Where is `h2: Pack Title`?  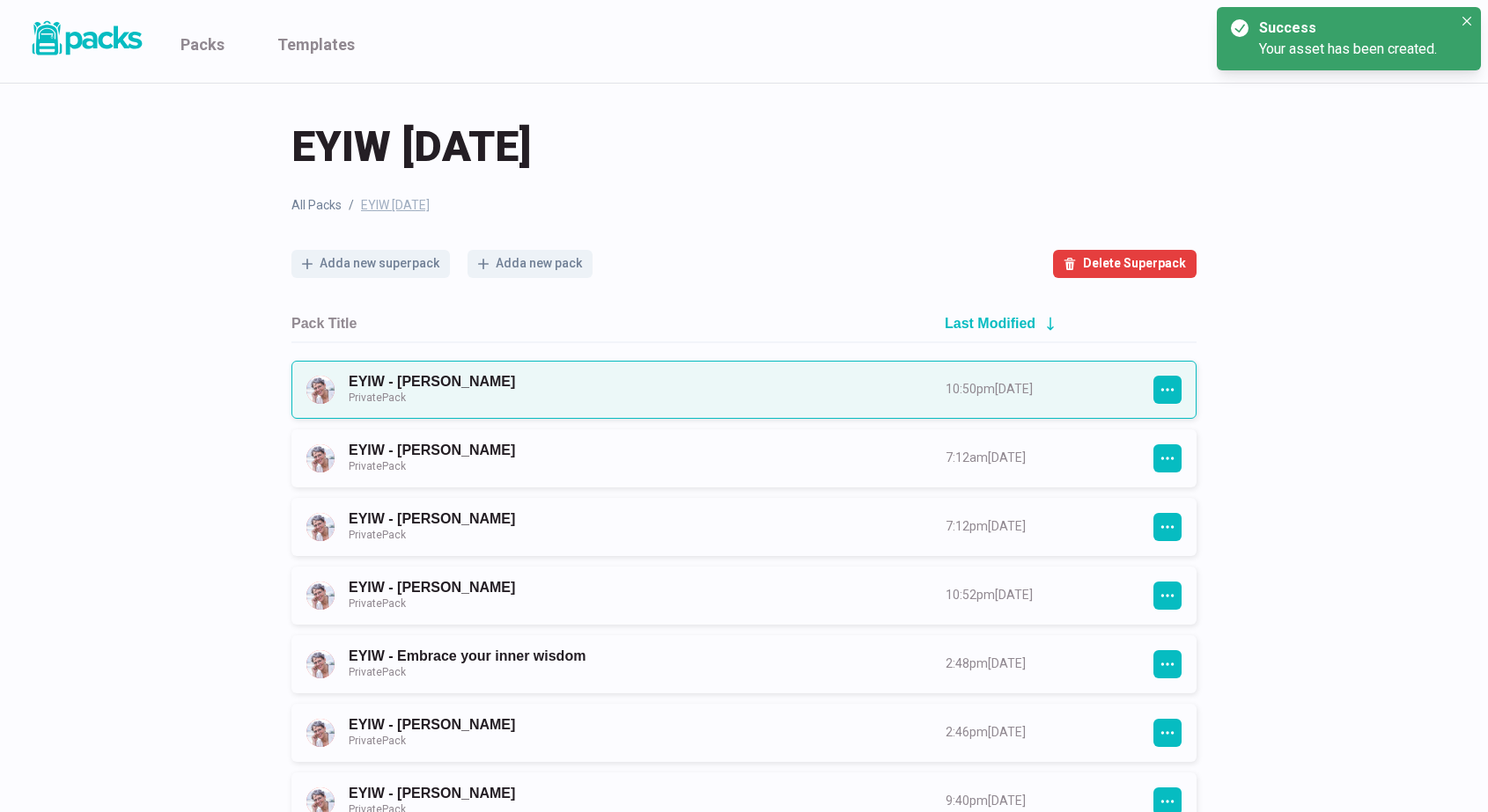
h2: Pack Title is located at coordinates (324, 323).